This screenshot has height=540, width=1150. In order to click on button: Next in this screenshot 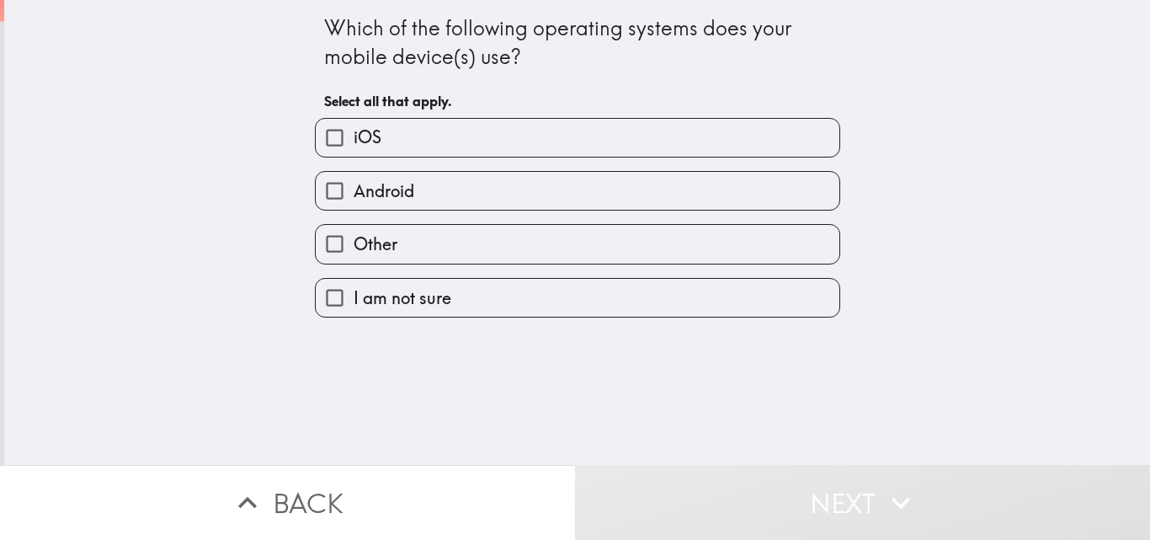, I will do `click(862, 502)`.